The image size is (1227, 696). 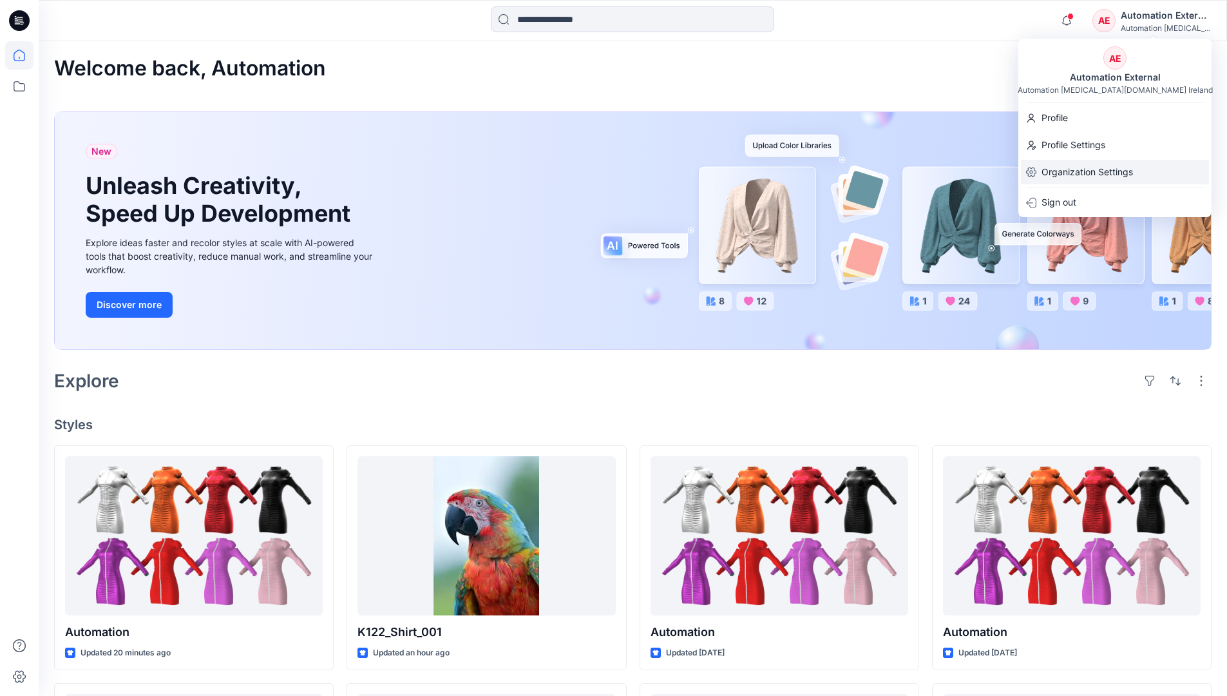 What do you see at coordinates (1115, 172) in the screenshot?
I see `a: Organization Settings` at bounding box center [1115, 172].